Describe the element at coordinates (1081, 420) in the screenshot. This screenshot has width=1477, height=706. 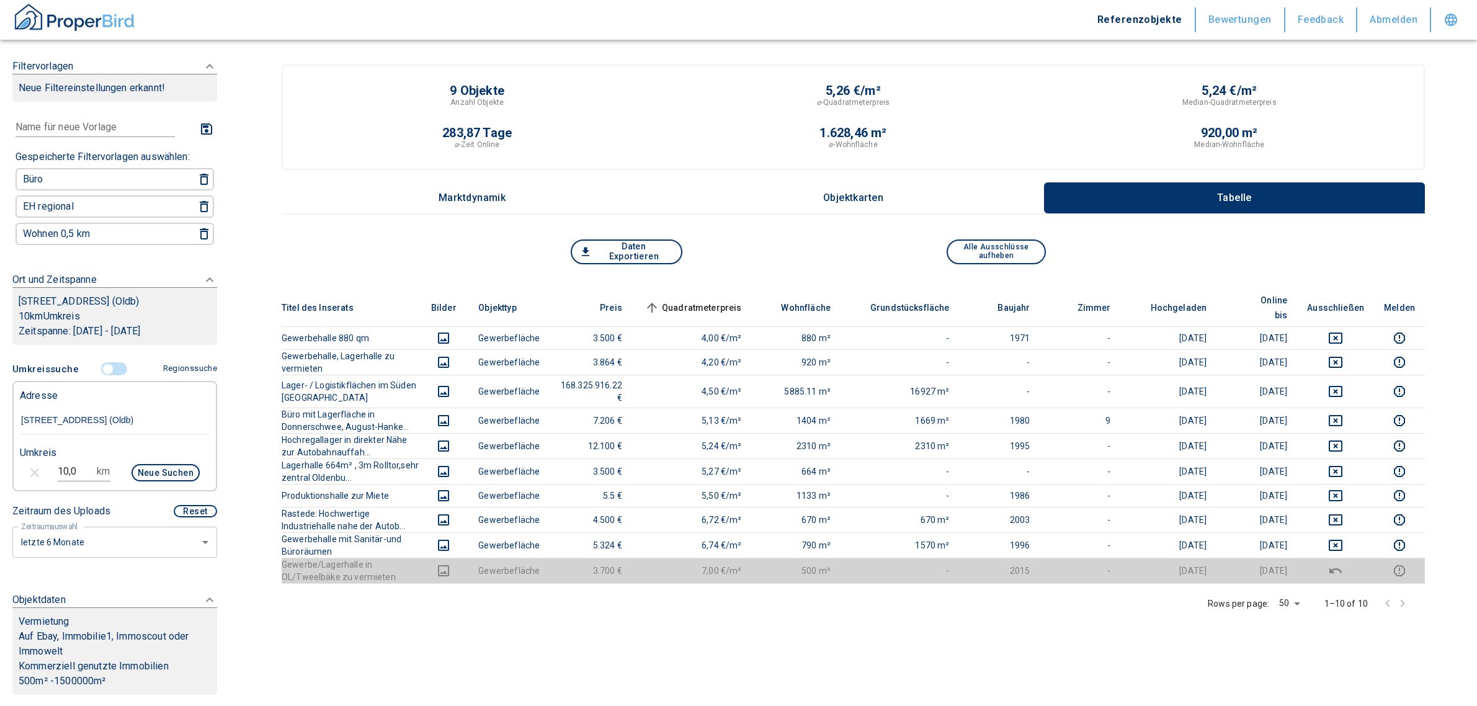
I see `td: 9` at that location.